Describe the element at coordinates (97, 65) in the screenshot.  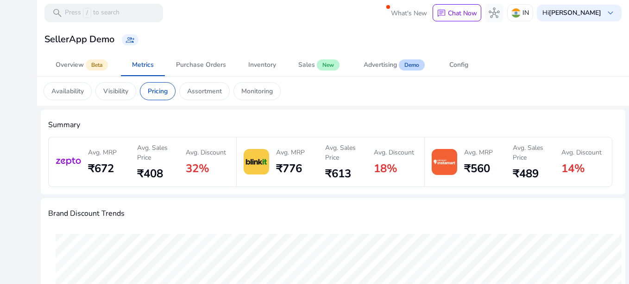
I see `span: Beta` at that location.